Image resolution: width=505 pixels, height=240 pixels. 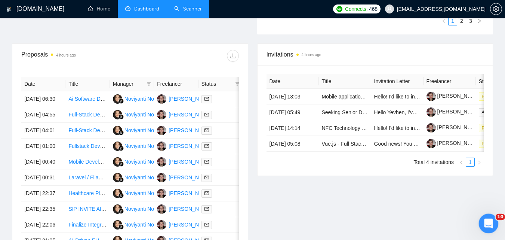 I want to click on td: Finalize Integration for WhatsApp AI SaaS (Botmind – Firebase + Botpress + GCP), so click(x=87, y=225).